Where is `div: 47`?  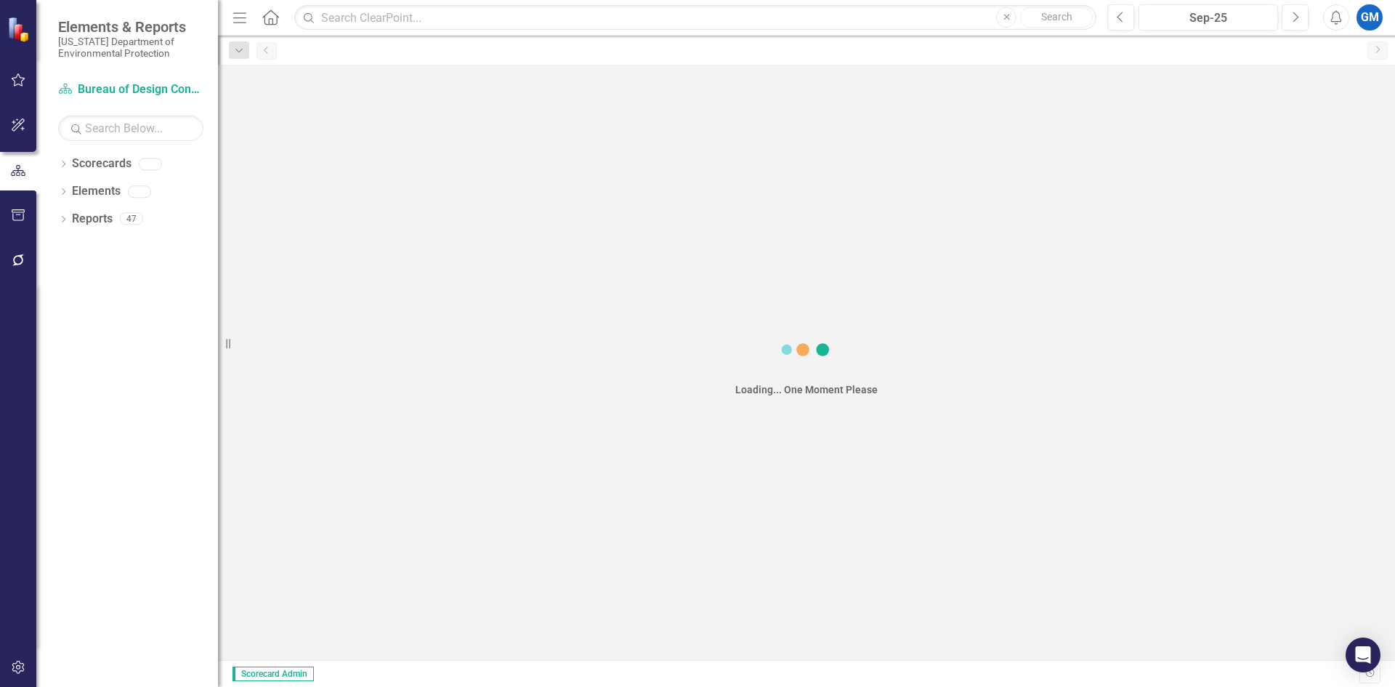 div: 47 is located at coordinates (132, 219).